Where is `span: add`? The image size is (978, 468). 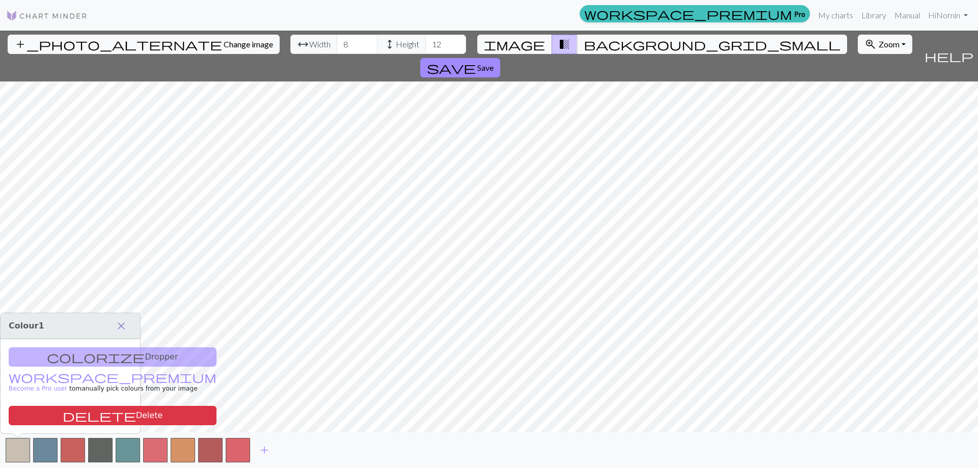 span: add is located at coordinates (264, 450).